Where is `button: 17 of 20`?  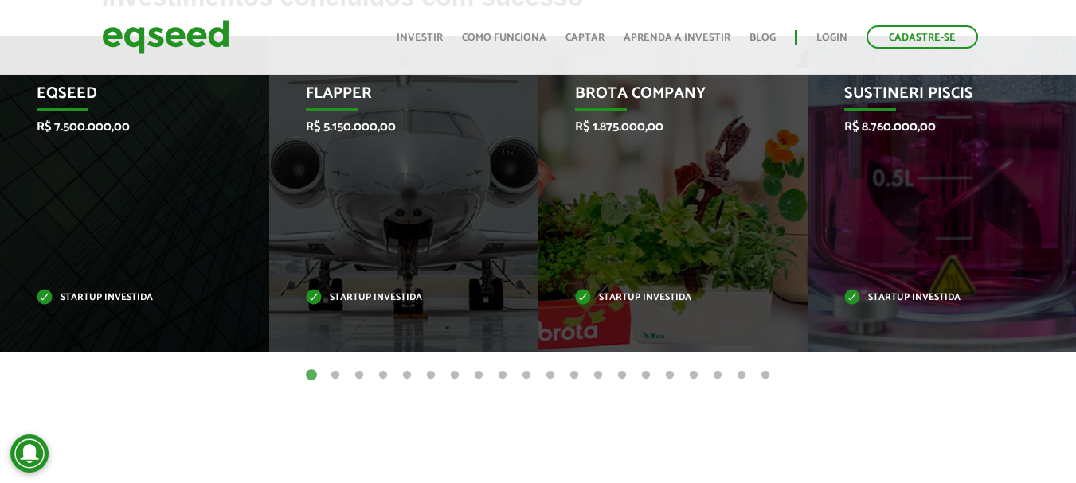
button: 17 of 20 is located at coordinates (694, 376).